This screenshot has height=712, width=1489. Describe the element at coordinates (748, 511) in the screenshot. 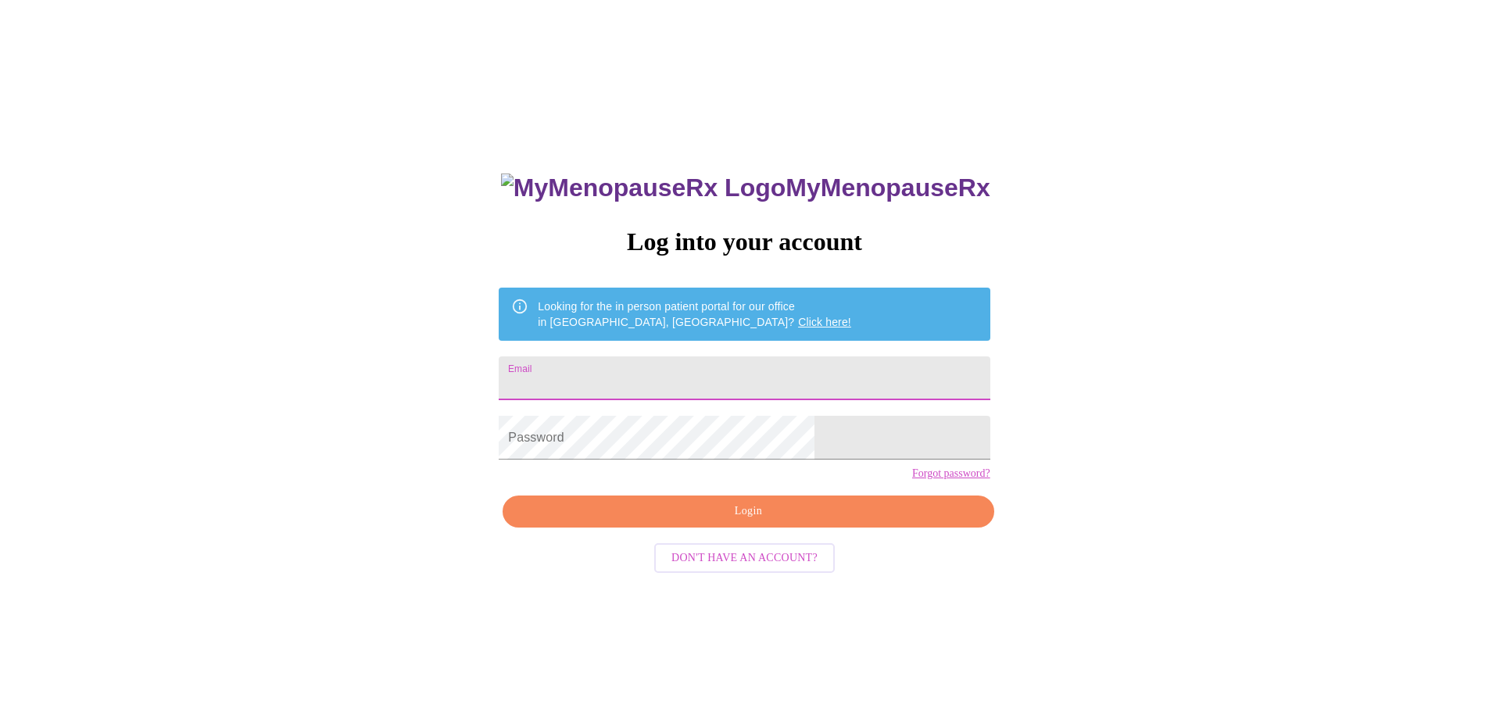

I see `button: Login` at that location.